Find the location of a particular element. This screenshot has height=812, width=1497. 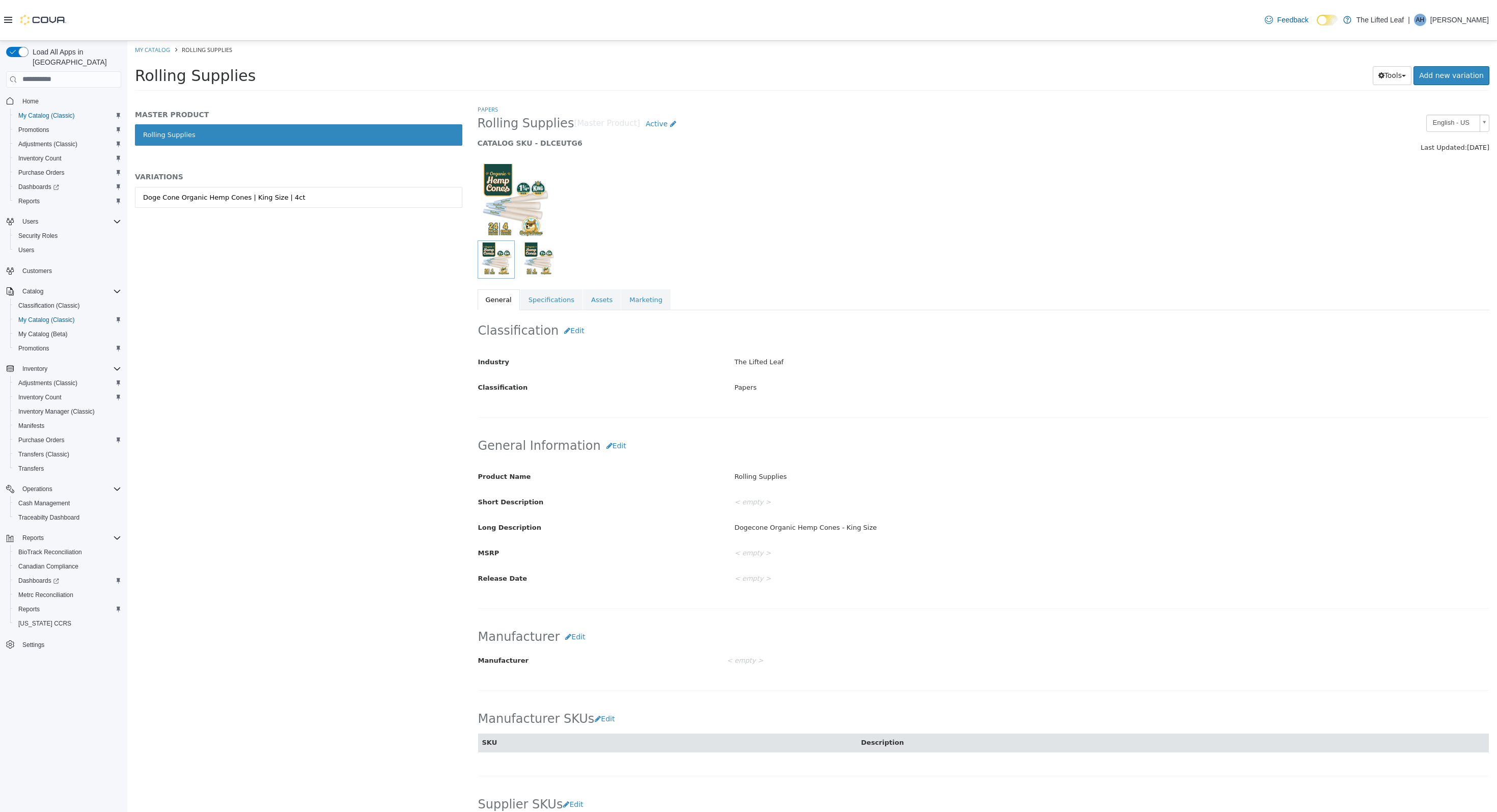

a: Promotions is located at coordinates (34, 348).